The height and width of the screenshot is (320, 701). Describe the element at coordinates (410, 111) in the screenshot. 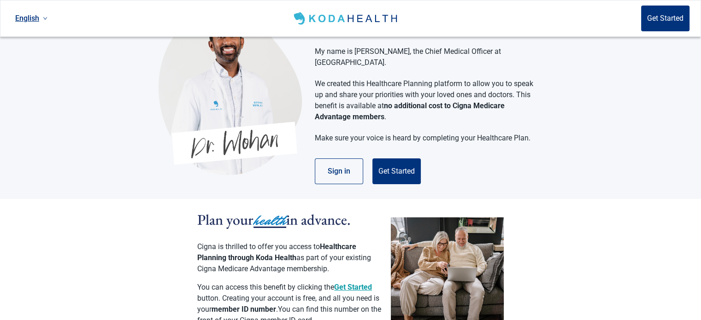

I see `strong: no additional cost to Cigna Medicare Advantage members` at that location.